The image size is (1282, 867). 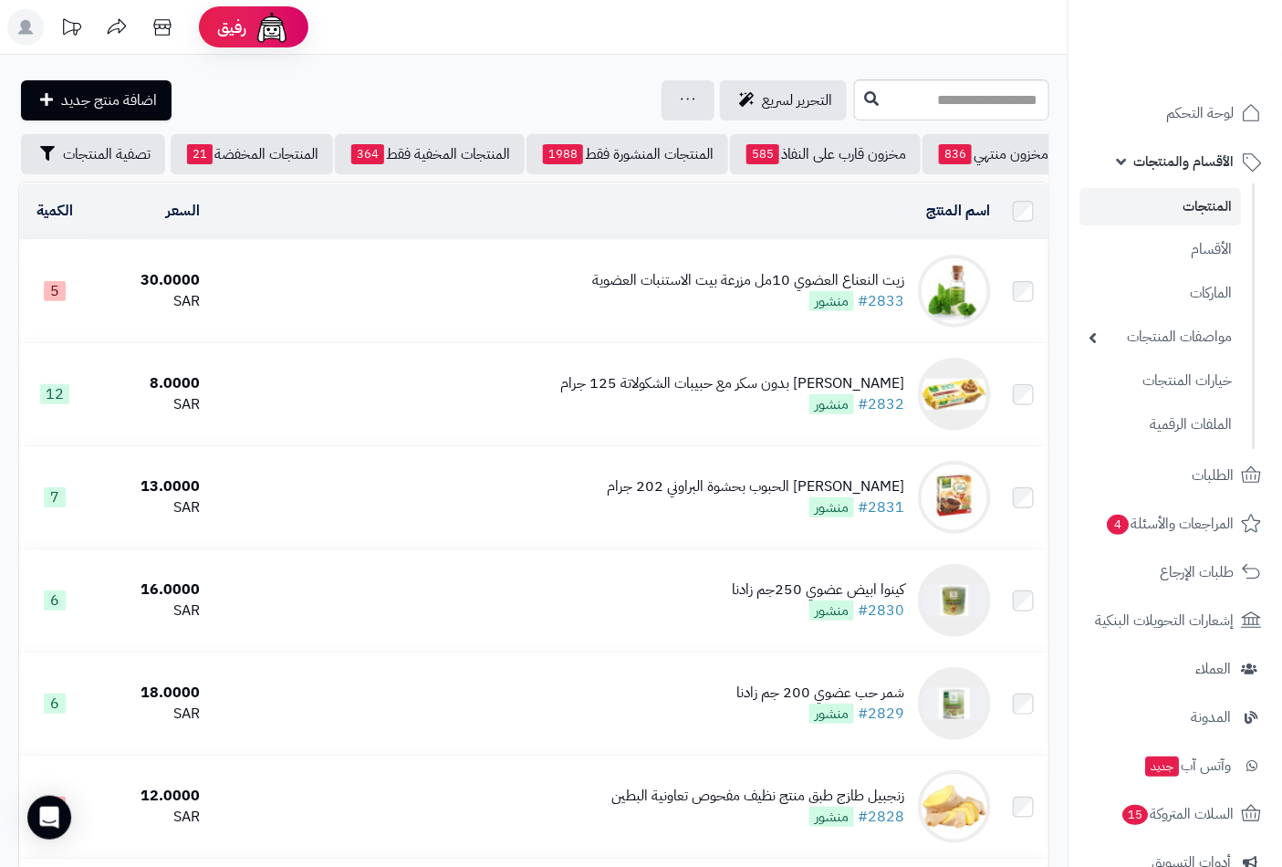 What do you see at coordinates (1187, 766) in the screenshot?
I see `span: وآتس آب` at bounding box center [1187, 766].